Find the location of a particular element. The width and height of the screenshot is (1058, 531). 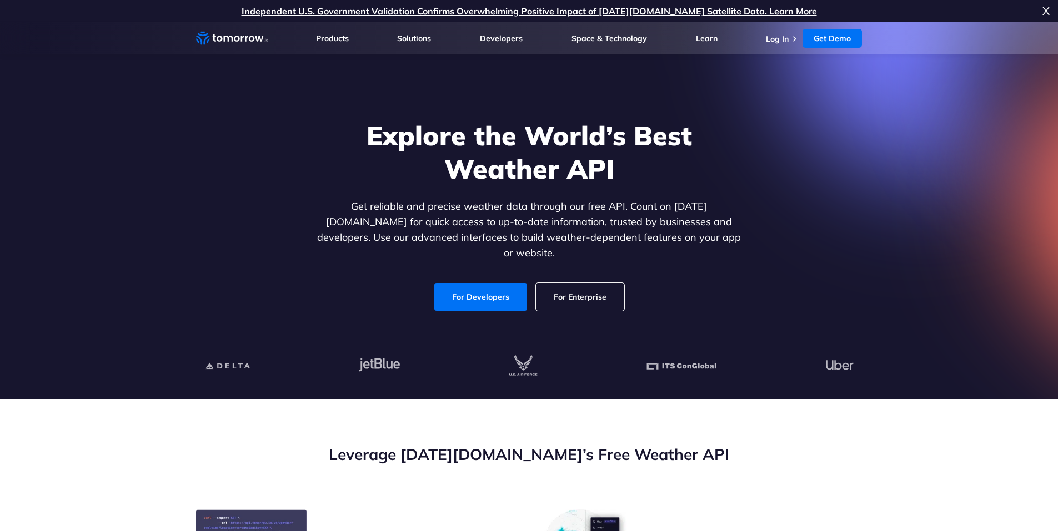

a: For Developers is located at coordinates (480, 297).